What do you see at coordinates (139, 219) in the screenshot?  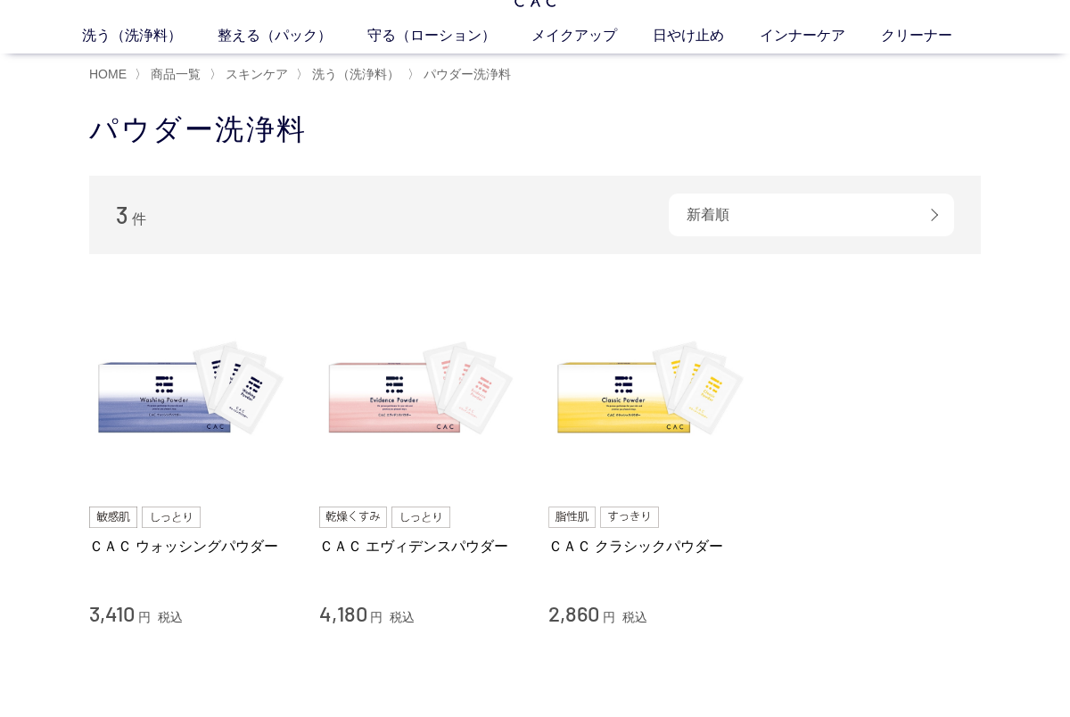 I see `span: 件` at bounding box center [139, 219].